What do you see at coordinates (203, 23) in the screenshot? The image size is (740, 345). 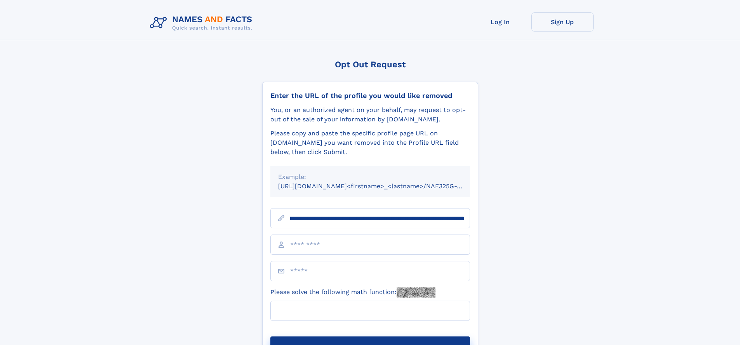 I see `img: Logo Names and Facts` at bounding box center [203, 23].